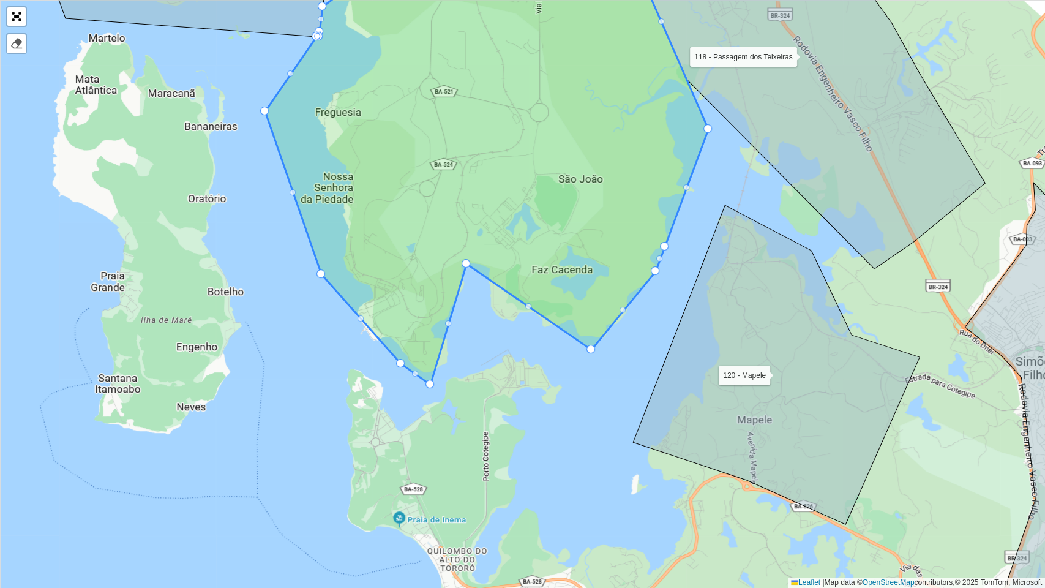 Image resolution: width=1045 pixels, height=588 pixels. Describe the element at coordinates (917, 582) in the screenshot. I see `div: Map data © contributors,© 2025 TomTom, Microsoft` at that location.